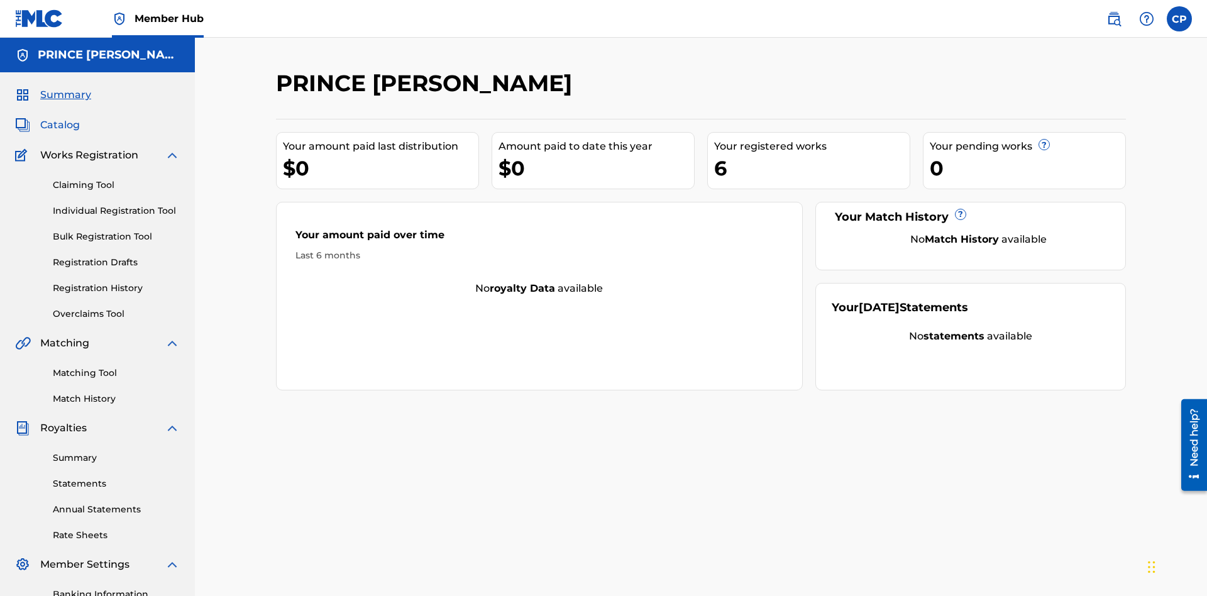  Describe the element at coordinates (53, 95) in the screenshot. I see `a: SummarySummary` at that location.